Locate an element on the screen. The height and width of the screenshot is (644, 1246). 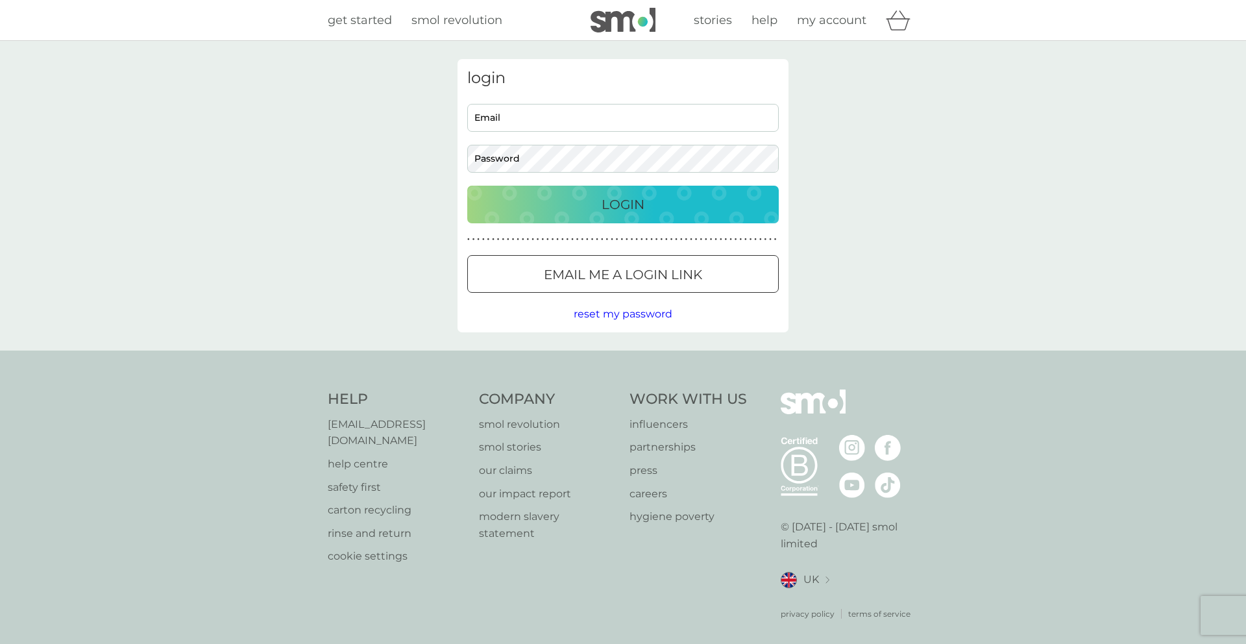
p: carton recycling is located at coordinates (396, 510).